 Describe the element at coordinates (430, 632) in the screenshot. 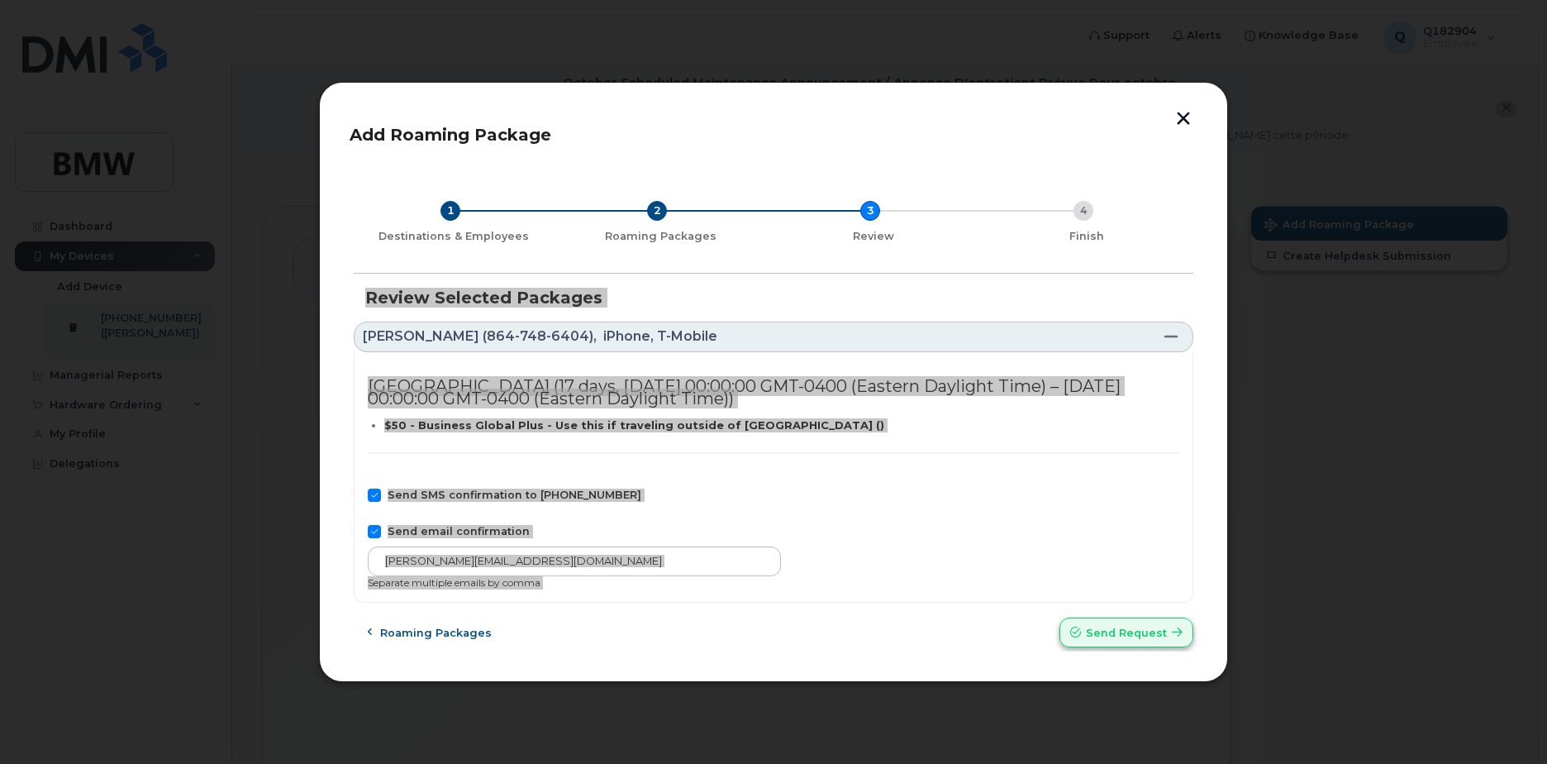

I see `button: Roaming packages` at that location.